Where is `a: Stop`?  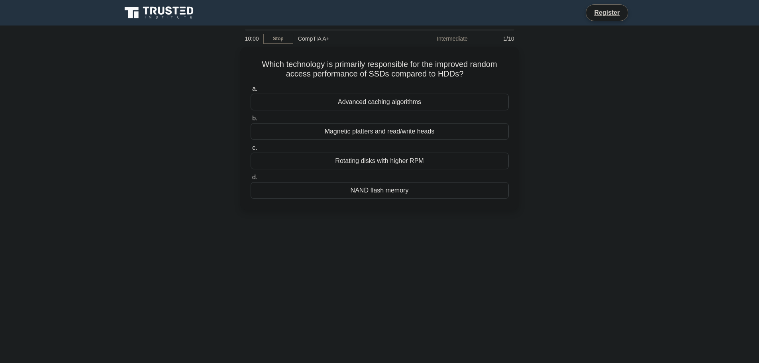 a: Stop is located at coordinates (278, 39).